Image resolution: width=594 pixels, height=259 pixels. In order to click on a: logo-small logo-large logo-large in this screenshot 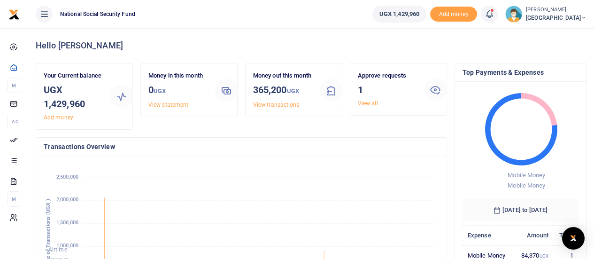, I will do `click(14, 14)`.